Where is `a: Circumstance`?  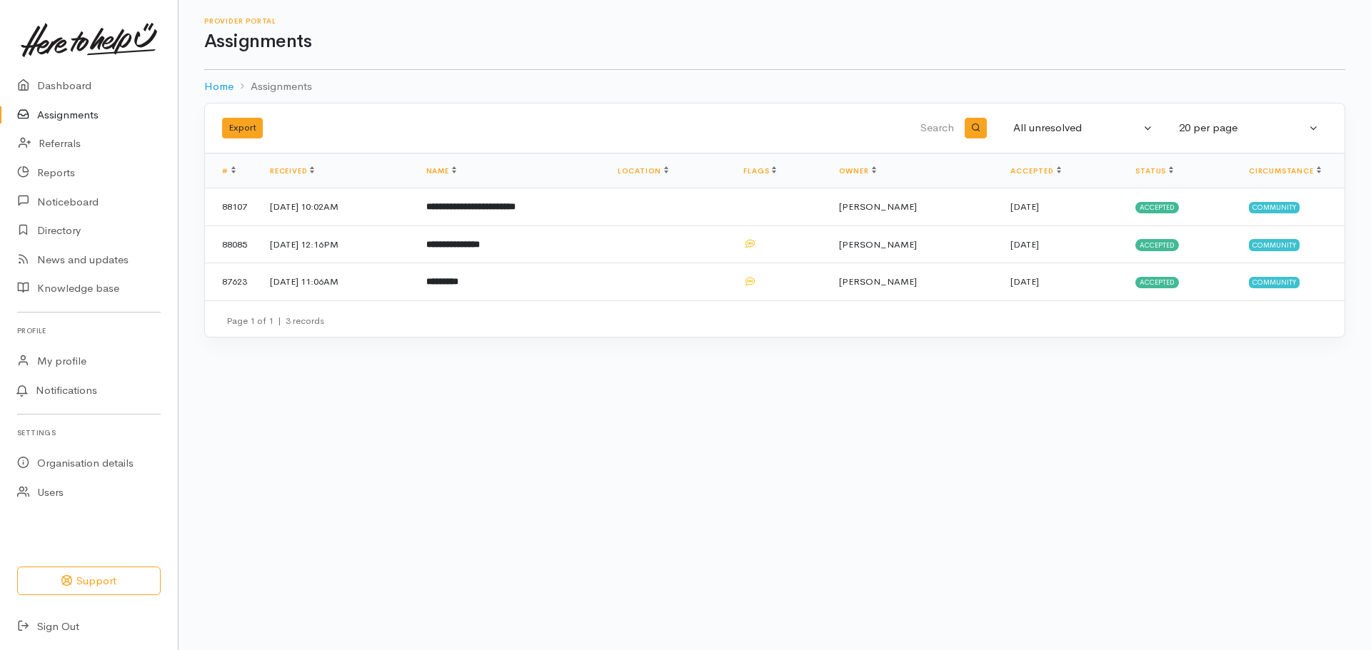 a: Circumstance is located at coordinates (1285, 171).